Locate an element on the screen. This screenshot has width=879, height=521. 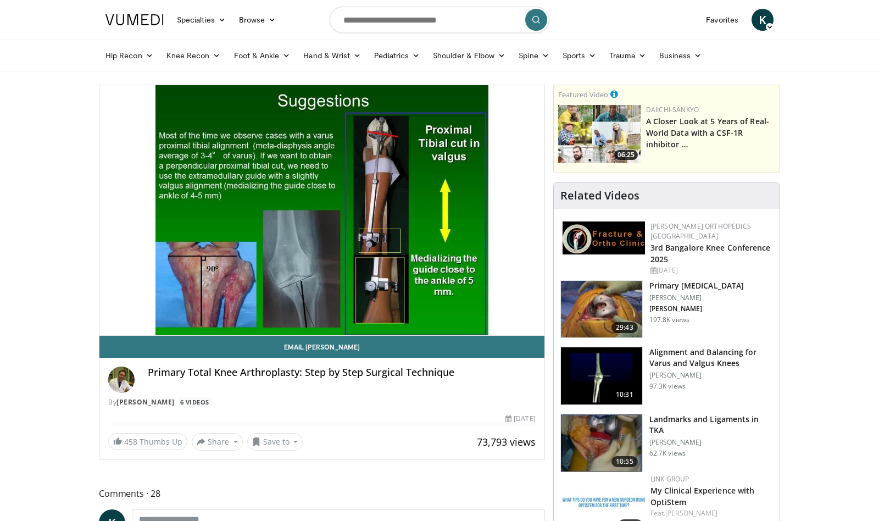
a: Foot & Ankle is located at coordinates (262, 56).